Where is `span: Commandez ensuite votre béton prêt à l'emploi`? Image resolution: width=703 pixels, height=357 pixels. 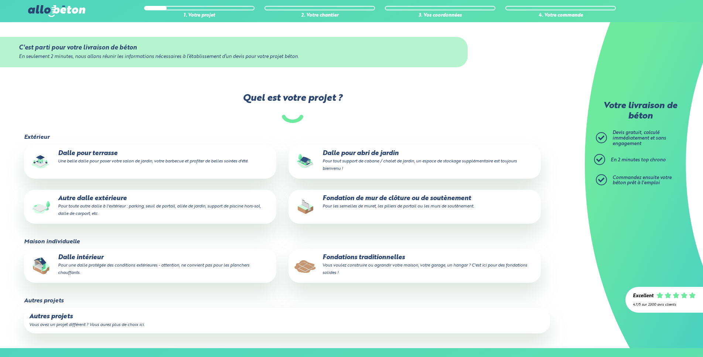
span: Commandez ensuite votre béton prêt à l'emploi is located at coordinates (642, 181).